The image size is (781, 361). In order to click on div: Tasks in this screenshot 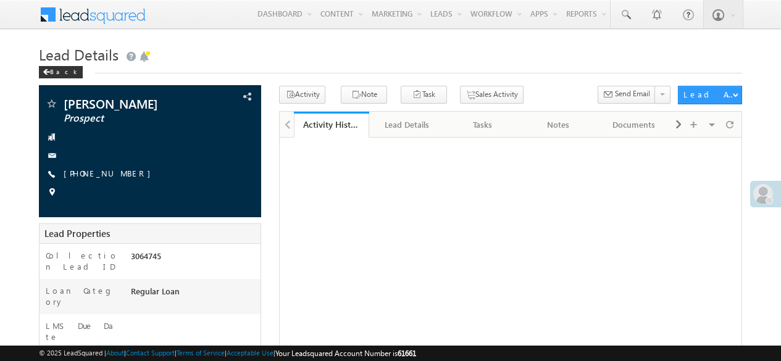, I will do `click(482, 125)`.